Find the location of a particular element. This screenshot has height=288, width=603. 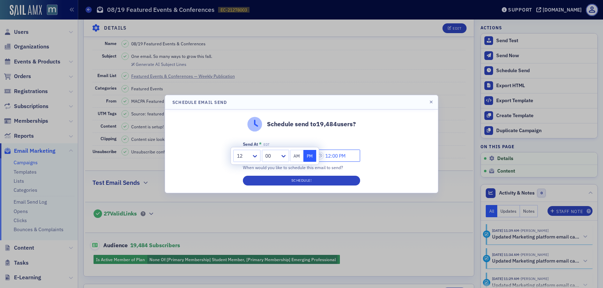

div: Send At is located at coordinates (251, 144).